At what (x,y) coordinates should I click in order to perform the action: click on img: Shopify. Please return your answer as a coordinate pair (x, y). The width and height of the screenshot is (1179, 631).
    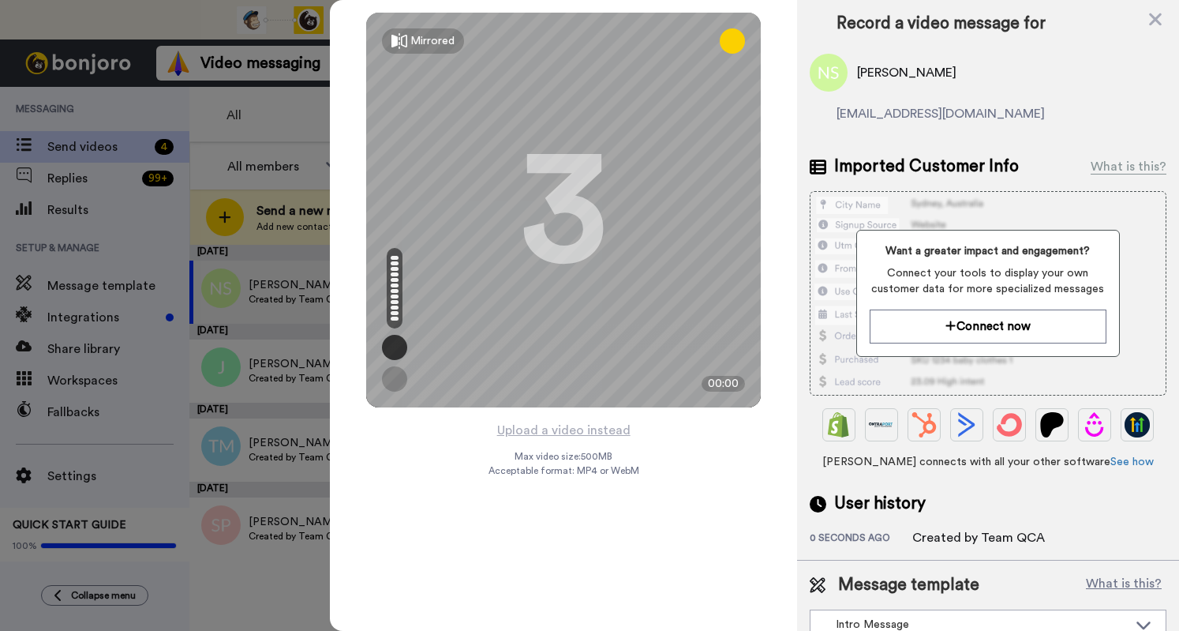
    Looking at the image, I should click on (839, 425).